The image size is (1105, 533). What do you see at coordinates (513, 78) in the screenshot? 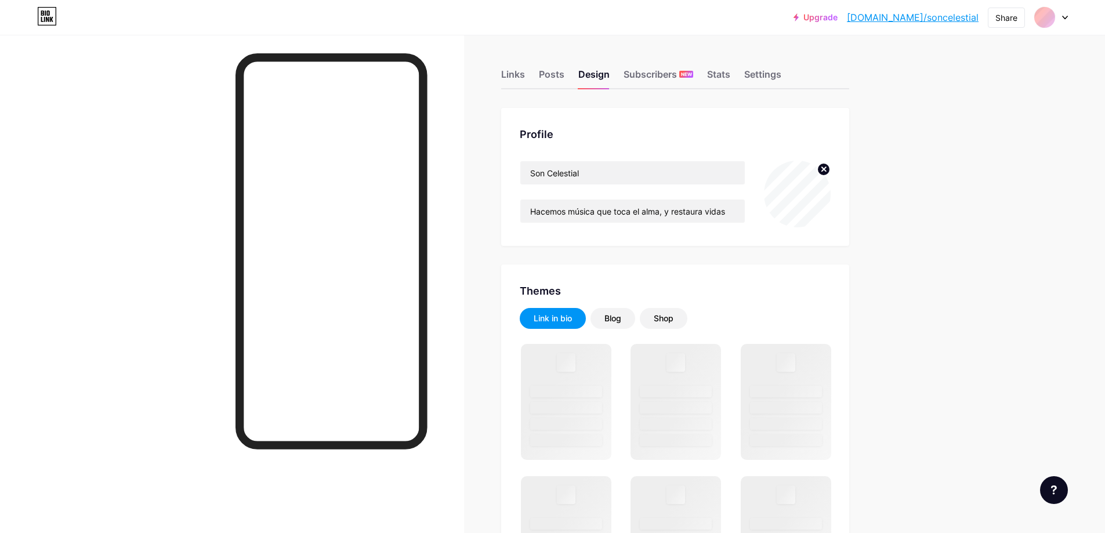
I see `div: Links` at bounding box center [513, 78].